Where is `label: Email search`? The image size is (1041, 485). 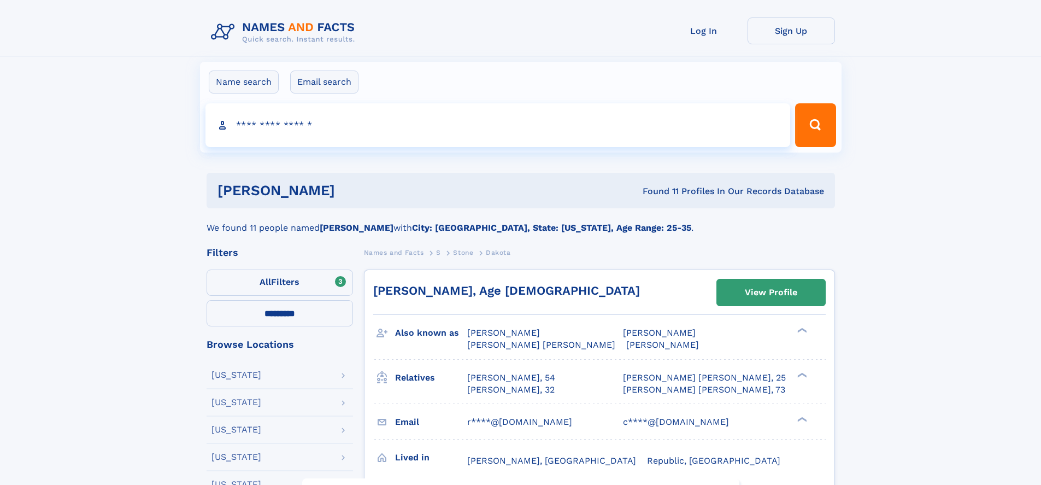 label: Email search is located at coordinates (324, 82).